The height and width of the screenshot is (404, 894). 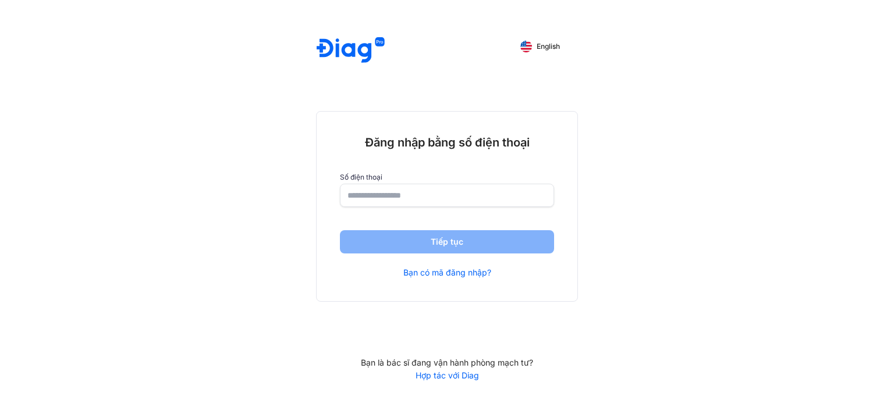 What do you see at coordinates (526, 47) in the screenshot?
I see `img: English` at bounding box center [526, 47].